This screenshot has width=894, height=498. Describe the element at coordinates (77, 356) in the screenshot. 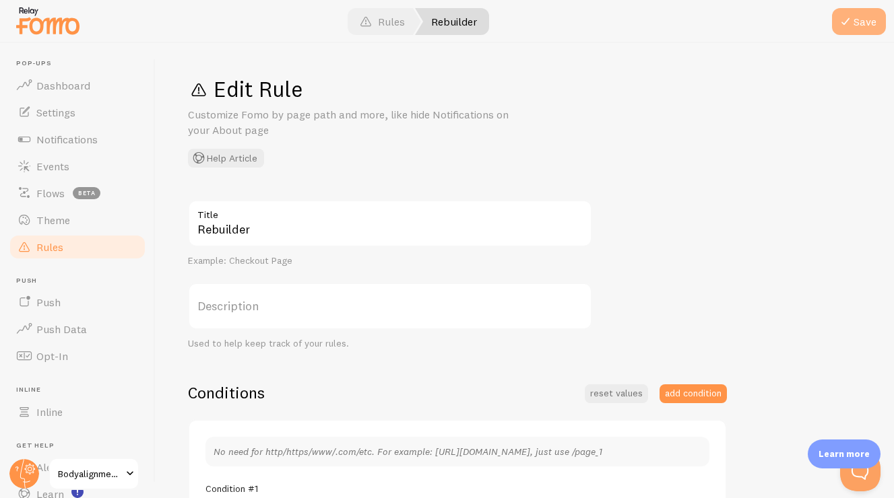

I see `a: Opt-In` at that location.